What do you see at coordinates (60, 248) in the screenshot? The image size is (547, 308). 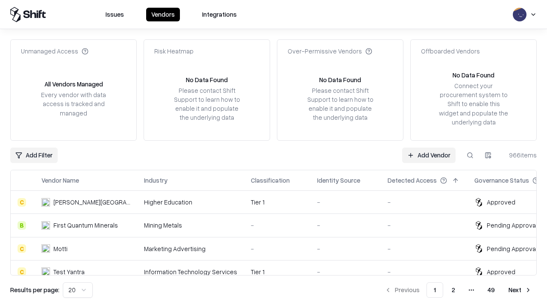 I see `div: Motti` at bounding box center [60, 248].